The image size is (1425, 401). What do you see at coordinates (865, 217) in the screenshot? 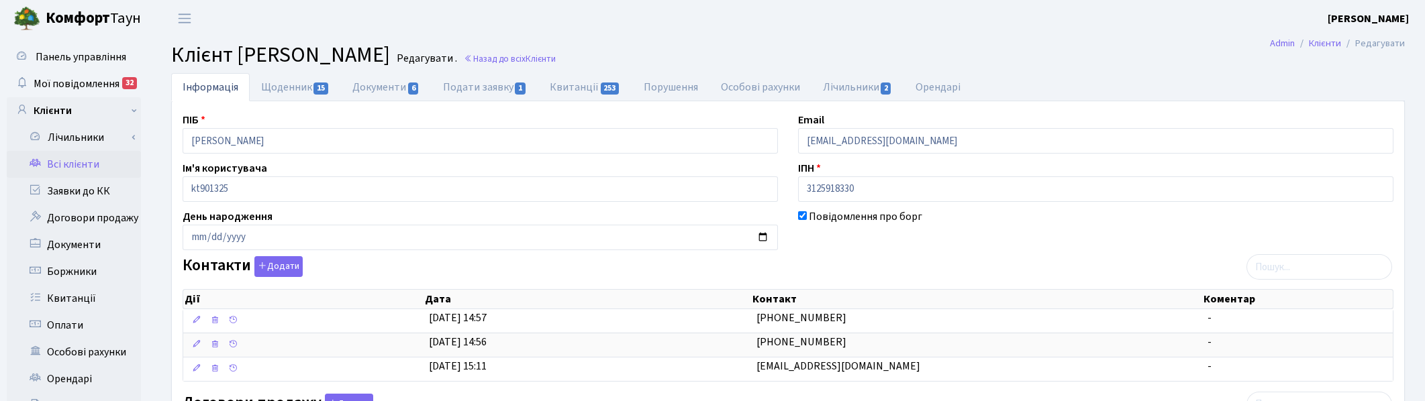
I see `label: Повідомлення про борг` at bounding box center [865, 217].